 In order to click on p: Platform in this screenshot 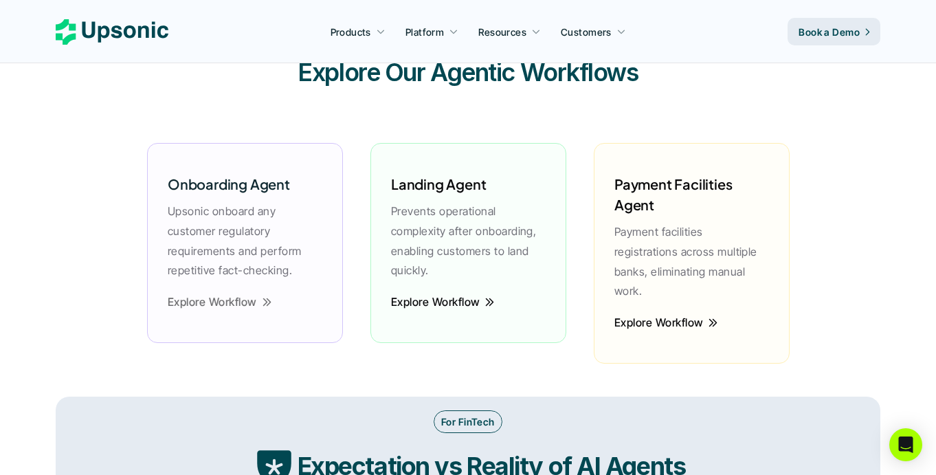, I will do `click(425, 32)`.